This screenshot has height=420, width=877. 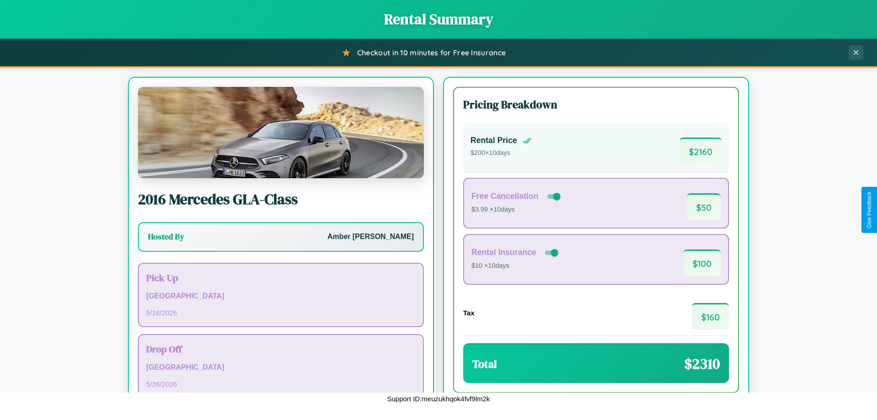 What do you see at coordinates (517, 210) in the screenshot?
I see `p: $3.99 × 10 days` at bounding box center [517, 210].